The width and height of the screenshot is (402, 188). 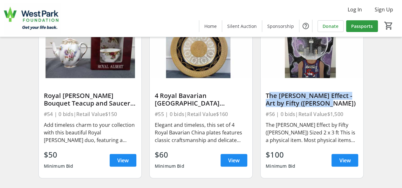 What do you see at coordinates (58, 155) in the screenshot?
I see `div: $50` at bounding box center [58, 155].